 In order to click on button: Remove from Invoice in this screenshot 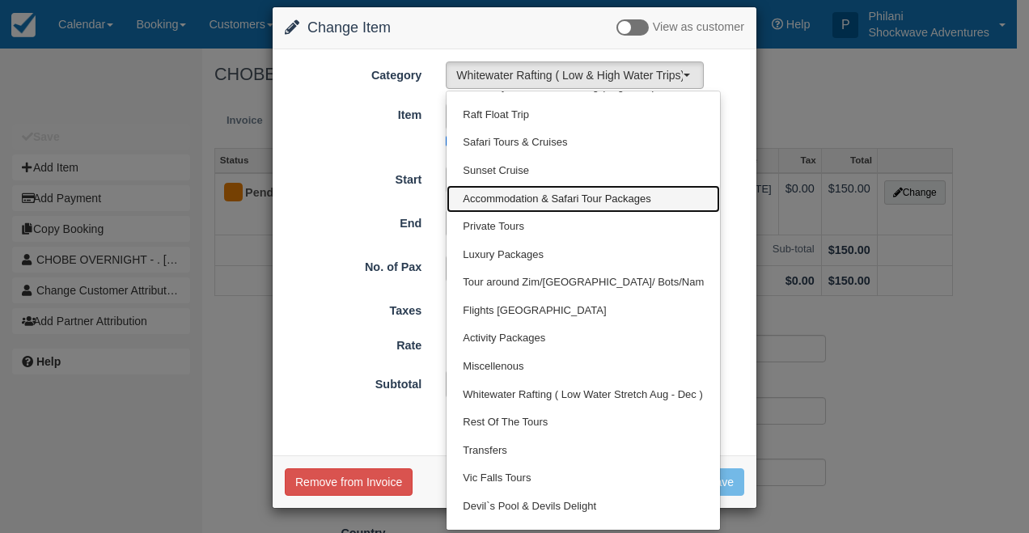, I will do `click(349, 482)`.